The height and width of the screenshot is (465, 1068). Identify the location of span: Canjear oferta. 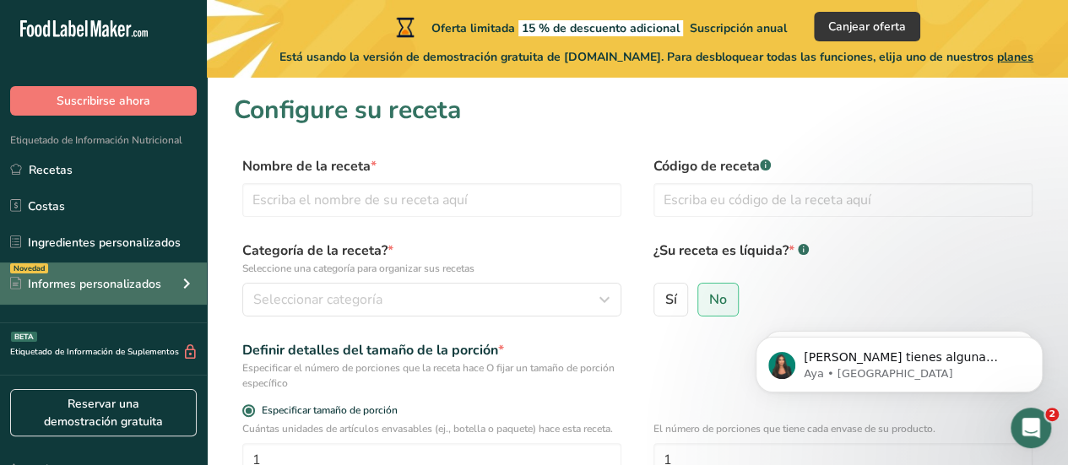
(867, 26).